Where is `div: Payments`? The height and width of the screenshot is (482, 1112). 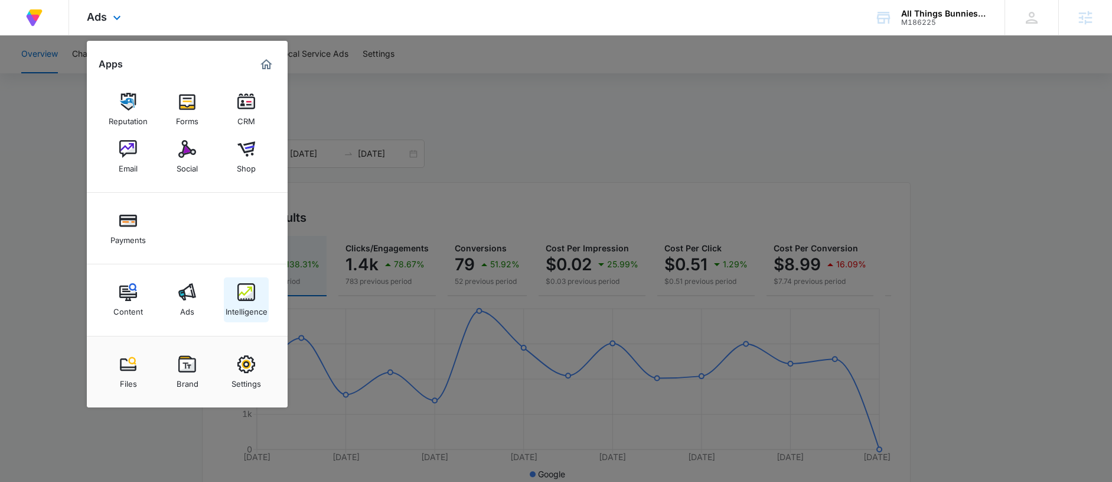
div: Payments is located at coordinates (128, 237).